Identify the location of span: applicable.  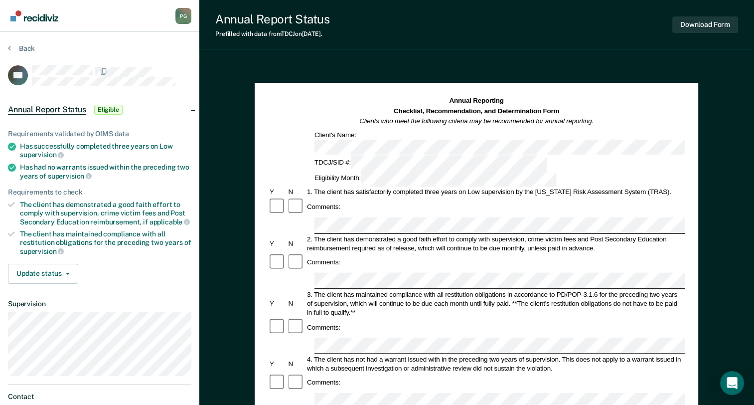
(170, 222).